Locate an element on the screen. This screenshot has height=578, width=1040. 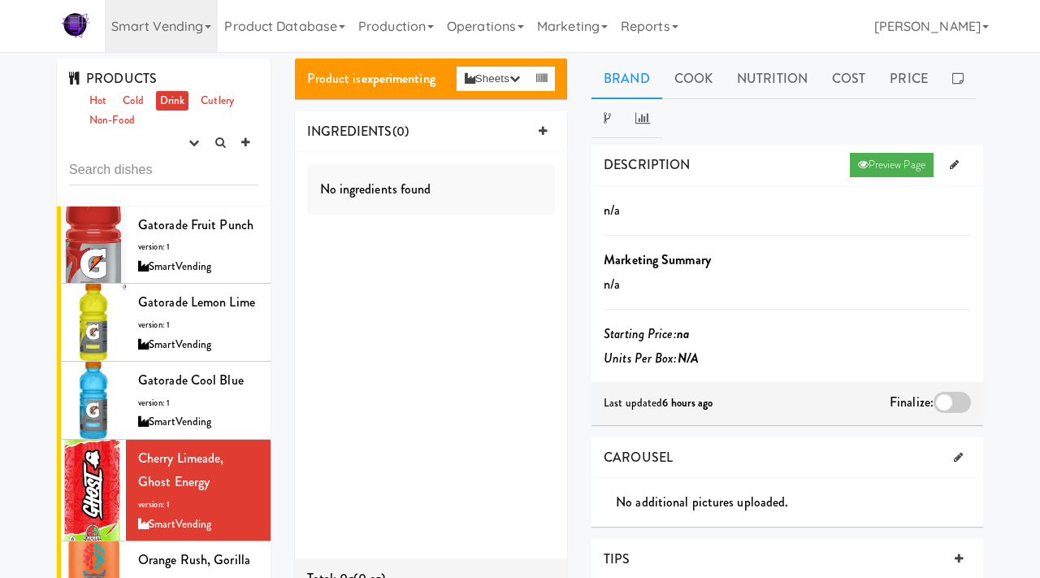
li: Gatorade Cool Blueversion: 1SmartVending is located at coordinates (163, 401).